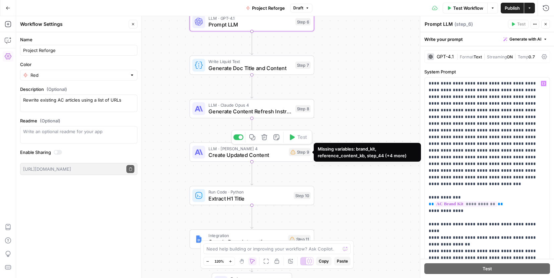  Describe the element at coordinates (252, 43) in the screenshot. I see `g: Edge from step_6 to step_7` at that location.